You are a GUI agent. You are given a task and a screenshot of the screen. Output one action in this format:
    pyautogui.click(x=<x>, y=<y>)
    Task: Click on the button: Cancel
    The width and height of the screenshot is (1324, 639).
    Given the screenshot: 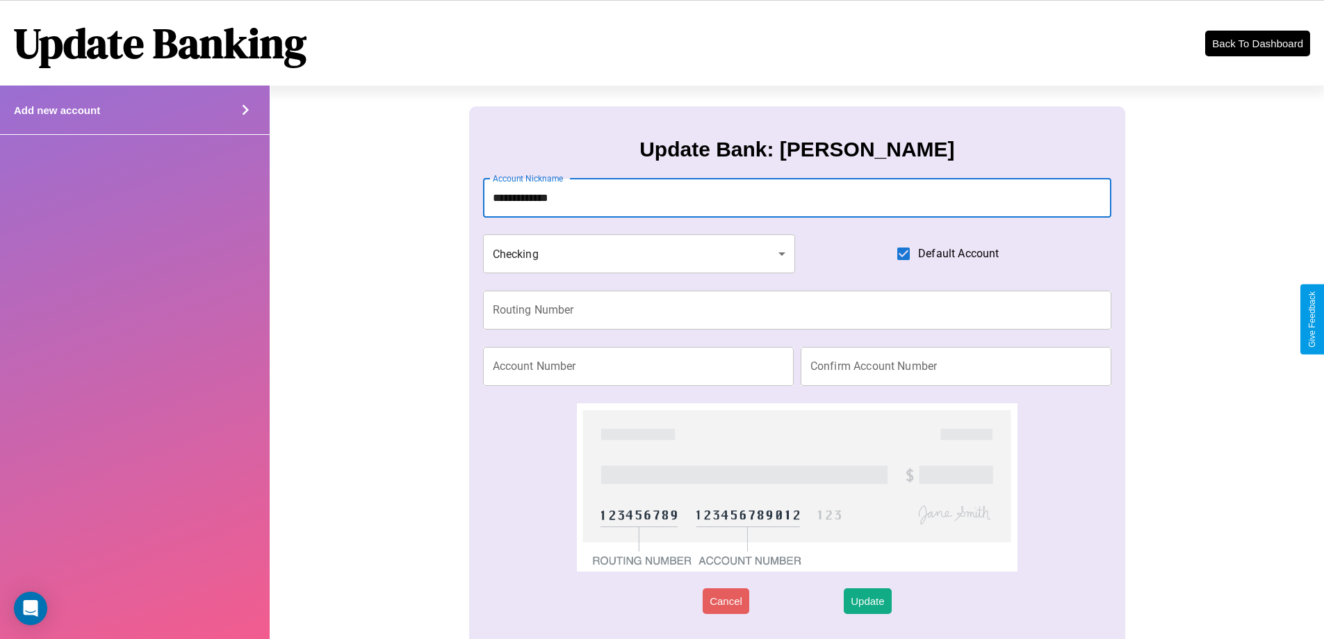 What is the action you would take?
    pyautogui.click(x=725, y=600)
    